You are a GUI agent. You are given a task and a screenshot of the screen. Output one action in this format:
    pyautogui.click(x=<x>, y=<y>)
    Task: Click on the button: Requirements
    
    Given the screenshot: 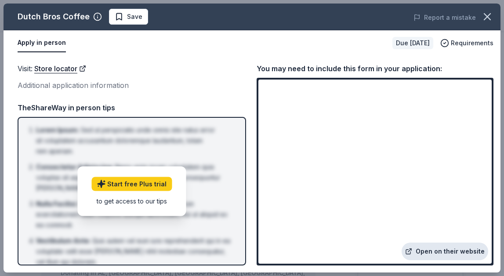 What is the action you would take?
    pyautogui.click(x=467, y=43)
    